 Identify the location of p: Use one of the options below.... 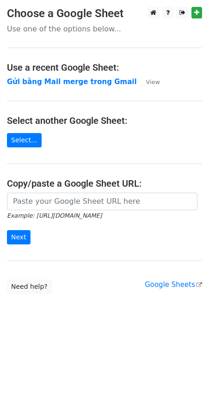
(104, 29).